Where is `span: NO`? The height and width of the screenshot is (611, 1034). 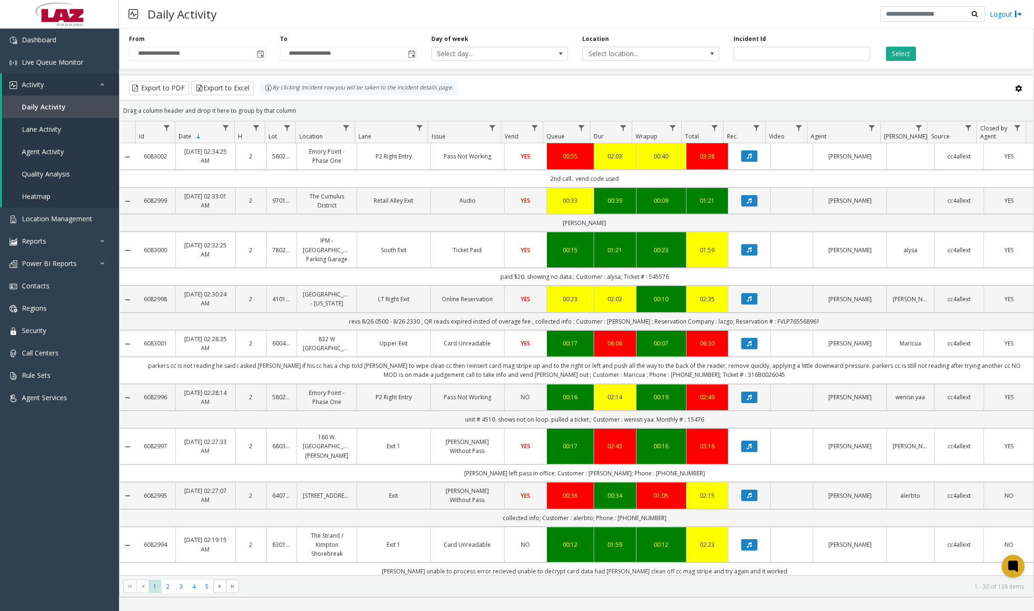 span: NO is located at coordinates (525, 397).